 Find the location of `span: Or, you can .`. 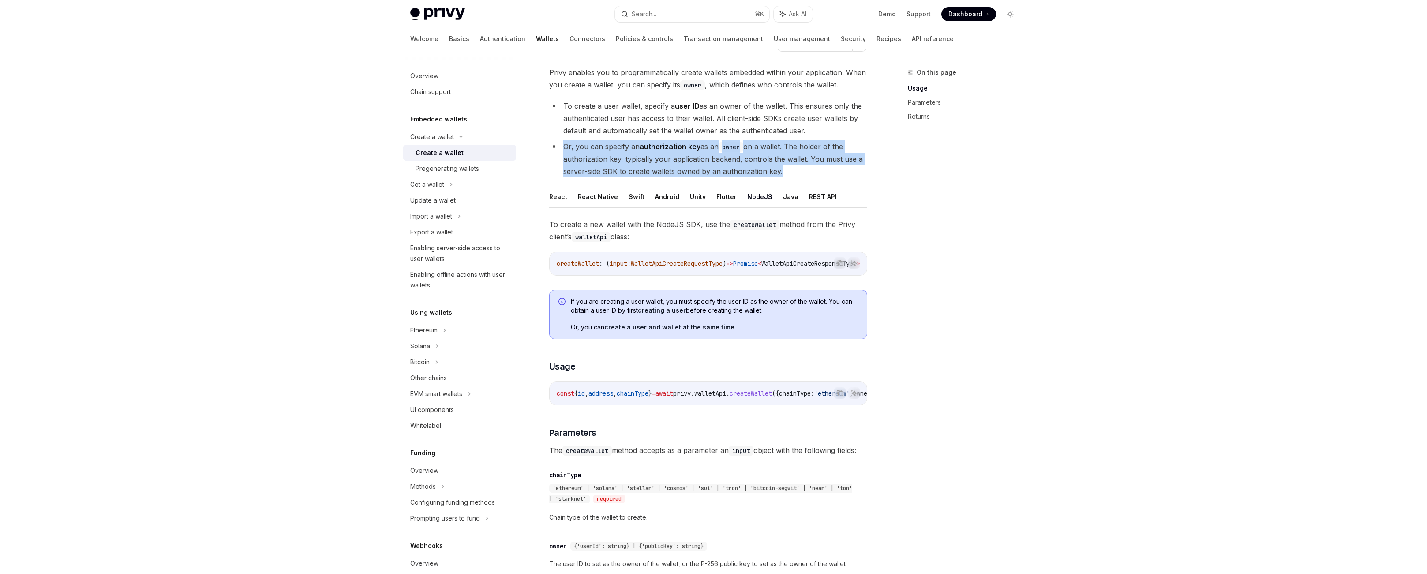

span: Or, you can . is located at coordinates (714, 327).